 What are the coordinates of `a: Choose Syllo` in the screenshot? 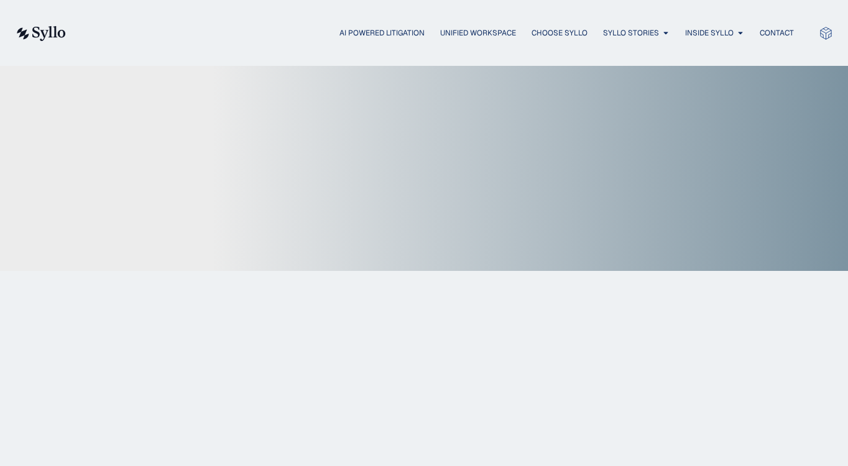 It's located at (560, 33).